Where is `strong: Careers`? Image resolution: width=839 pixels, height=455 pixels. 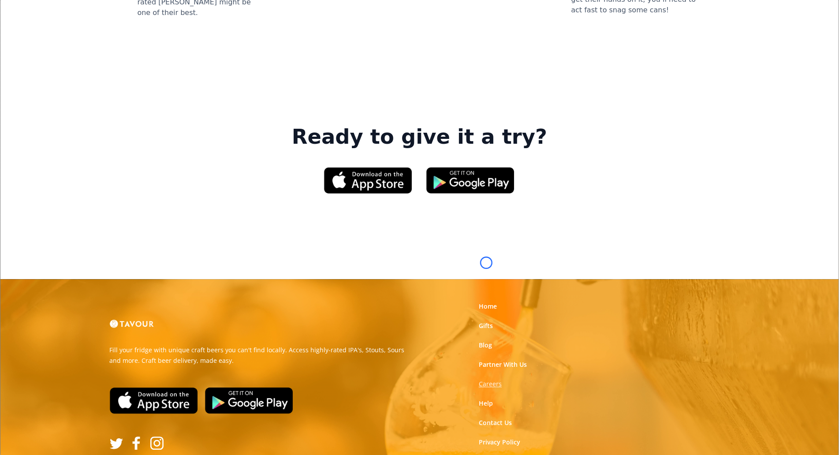 strong: Careers is located at coordinates (490, 384).